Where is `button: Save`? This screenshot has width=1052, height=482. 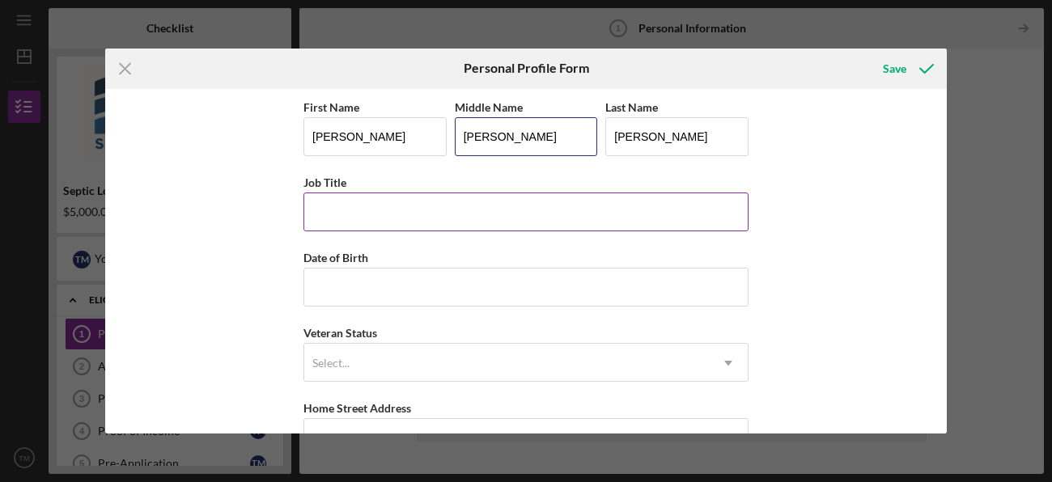
button: Save is located at coordinates (907, 69).